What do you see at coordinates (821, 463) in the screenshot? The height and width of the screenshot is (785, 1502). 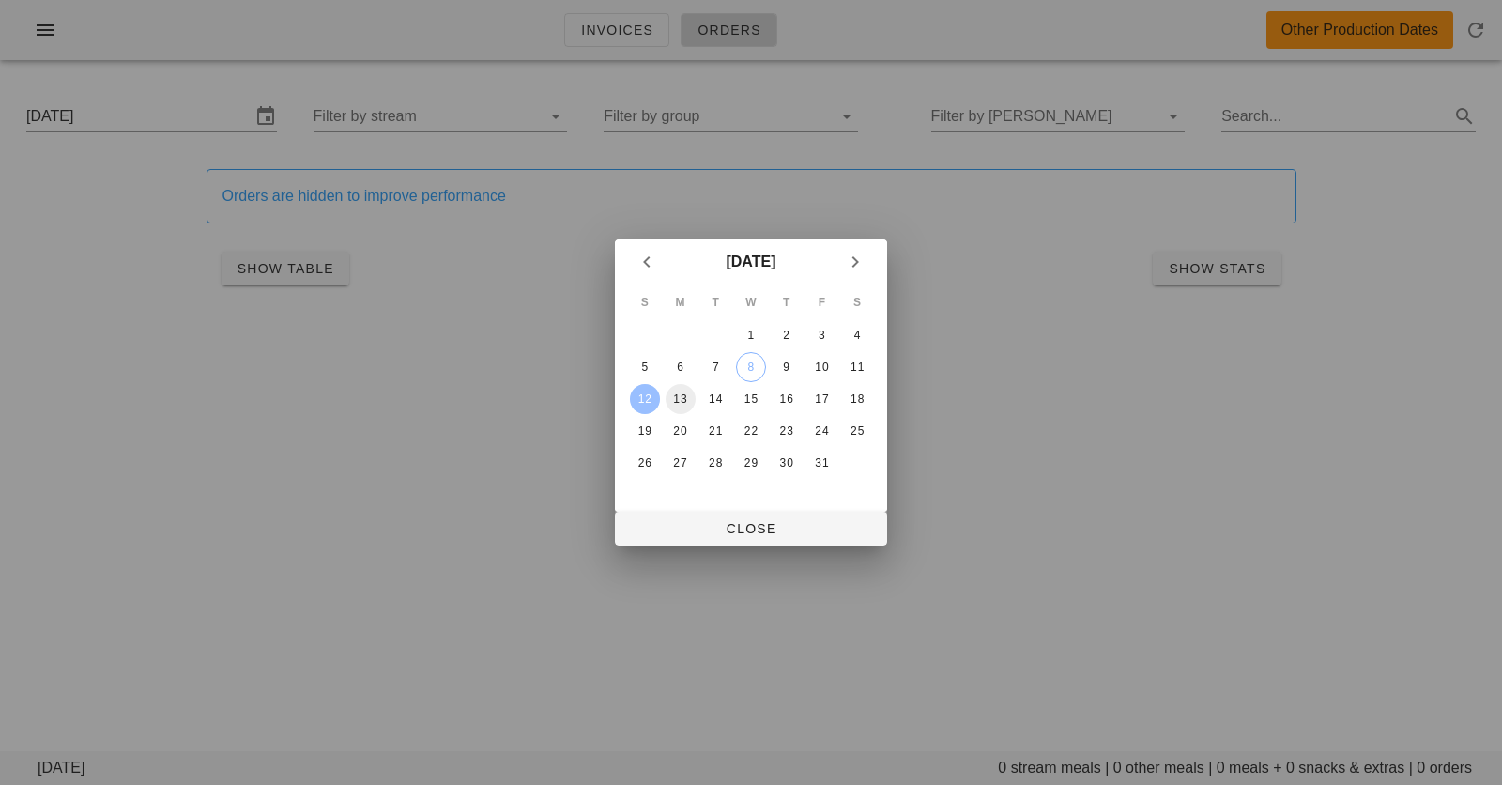 I see `div: 31` at bounding box center [821, 463].